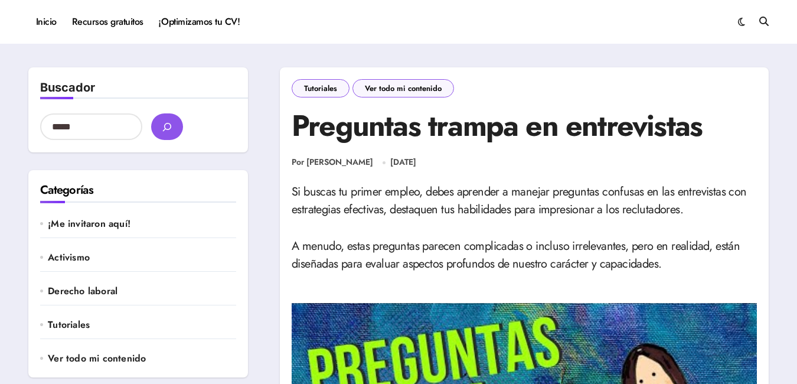 Image resolution: width=797 pixels, height=384 pixels. I want to click on h2: Categorías, so click(138, 190).